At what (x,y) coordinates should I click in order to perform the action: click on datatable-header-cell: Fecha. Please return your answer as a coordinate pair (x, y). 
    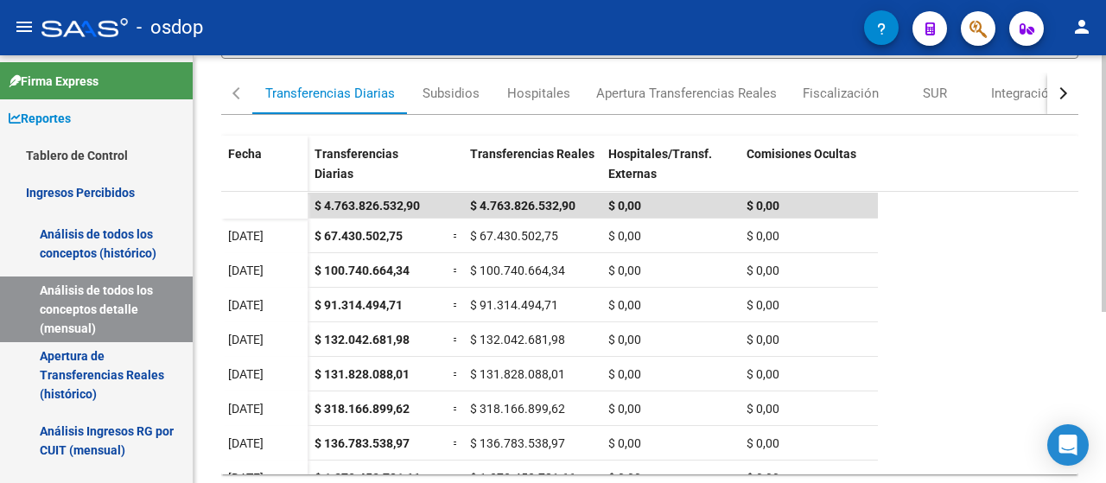
    Looking at the image, I should click on (264, 172).